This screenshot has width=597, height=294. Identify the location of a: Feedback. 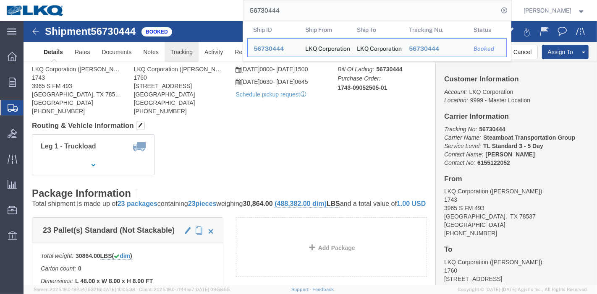
(323, 290).